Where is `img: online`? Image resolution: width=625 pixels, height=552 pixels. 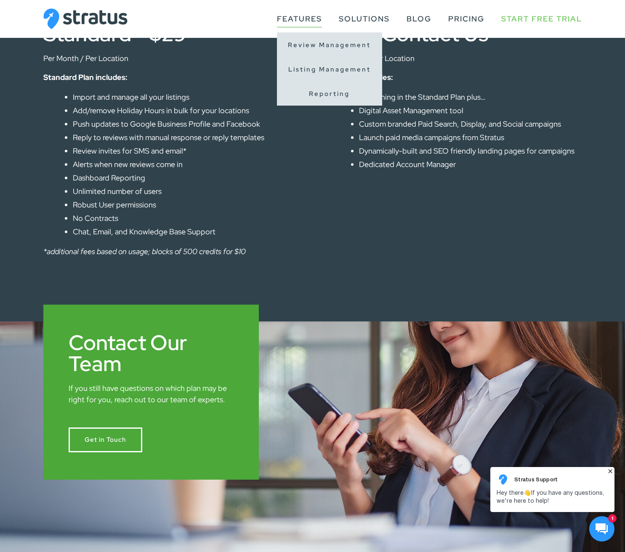
img: online is located at coordinates (15, 14).